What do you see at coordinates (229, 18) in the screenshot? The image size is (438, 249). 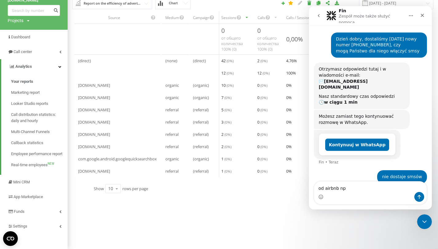 I see `div: Sessions` at bounding box center [229, 18].